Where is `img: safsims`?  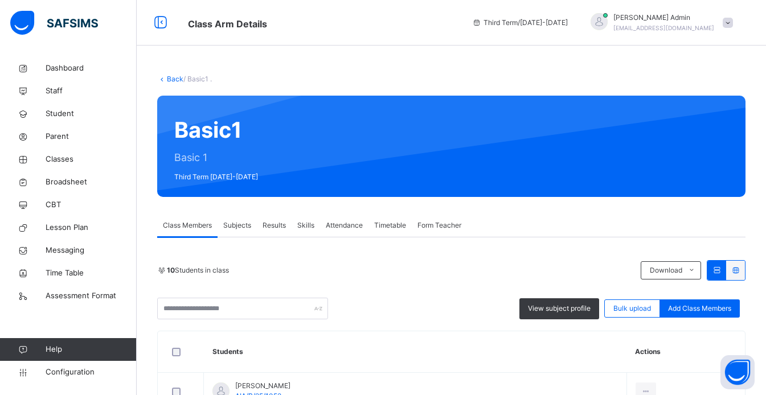
img: safsims is located at coordinates (54, 23).